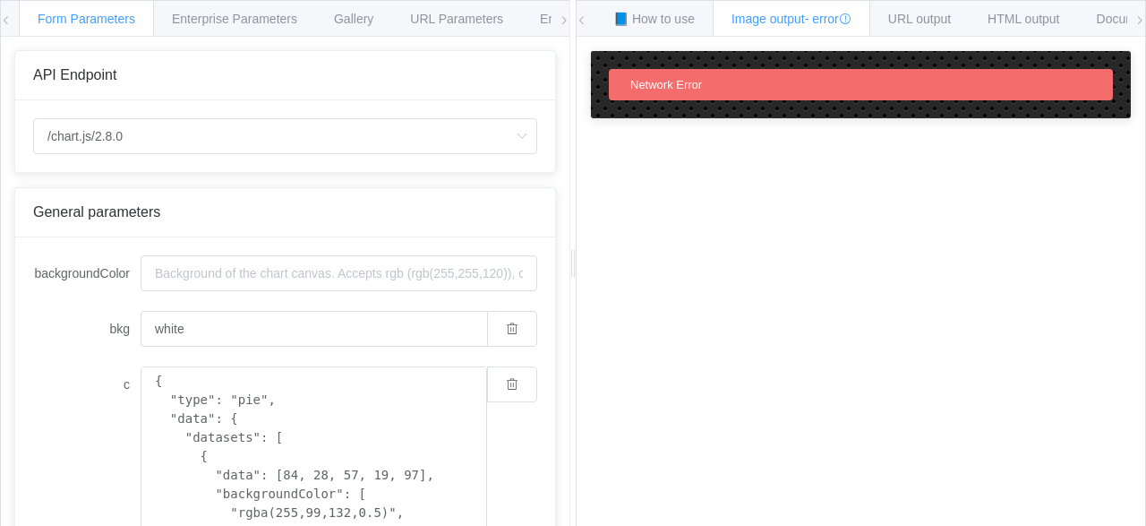 This screenshot has width=1146, height=526. I want to click on input: Select, so click(285, 136).